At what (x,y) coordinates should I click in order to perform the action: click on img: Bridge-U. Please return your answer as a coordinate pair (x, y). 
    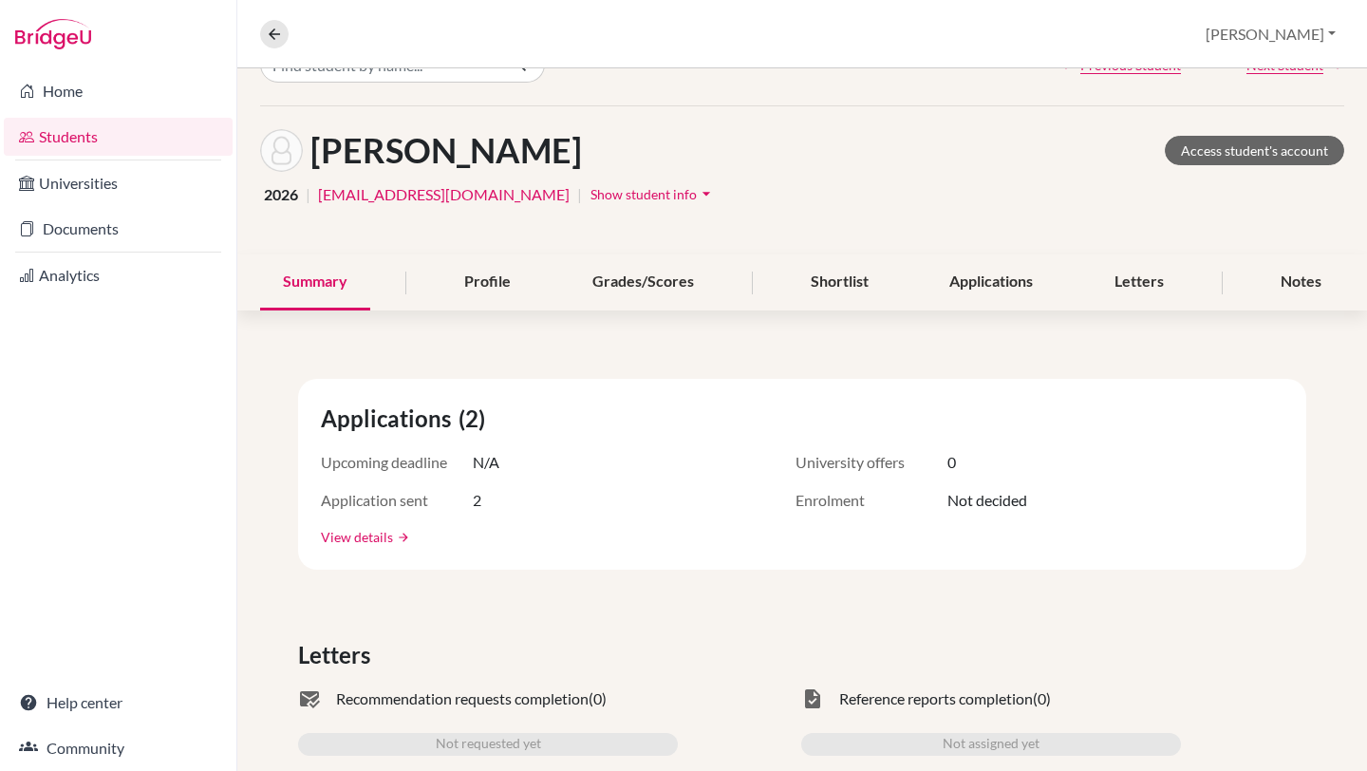
    Looking at the image, I should click on (53, 34).